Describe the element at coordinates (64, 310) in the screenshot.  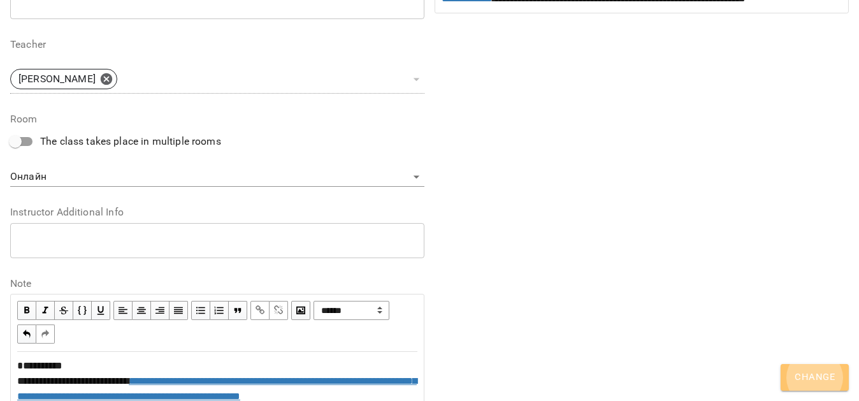
I see `button: Strikethrough` at that location.